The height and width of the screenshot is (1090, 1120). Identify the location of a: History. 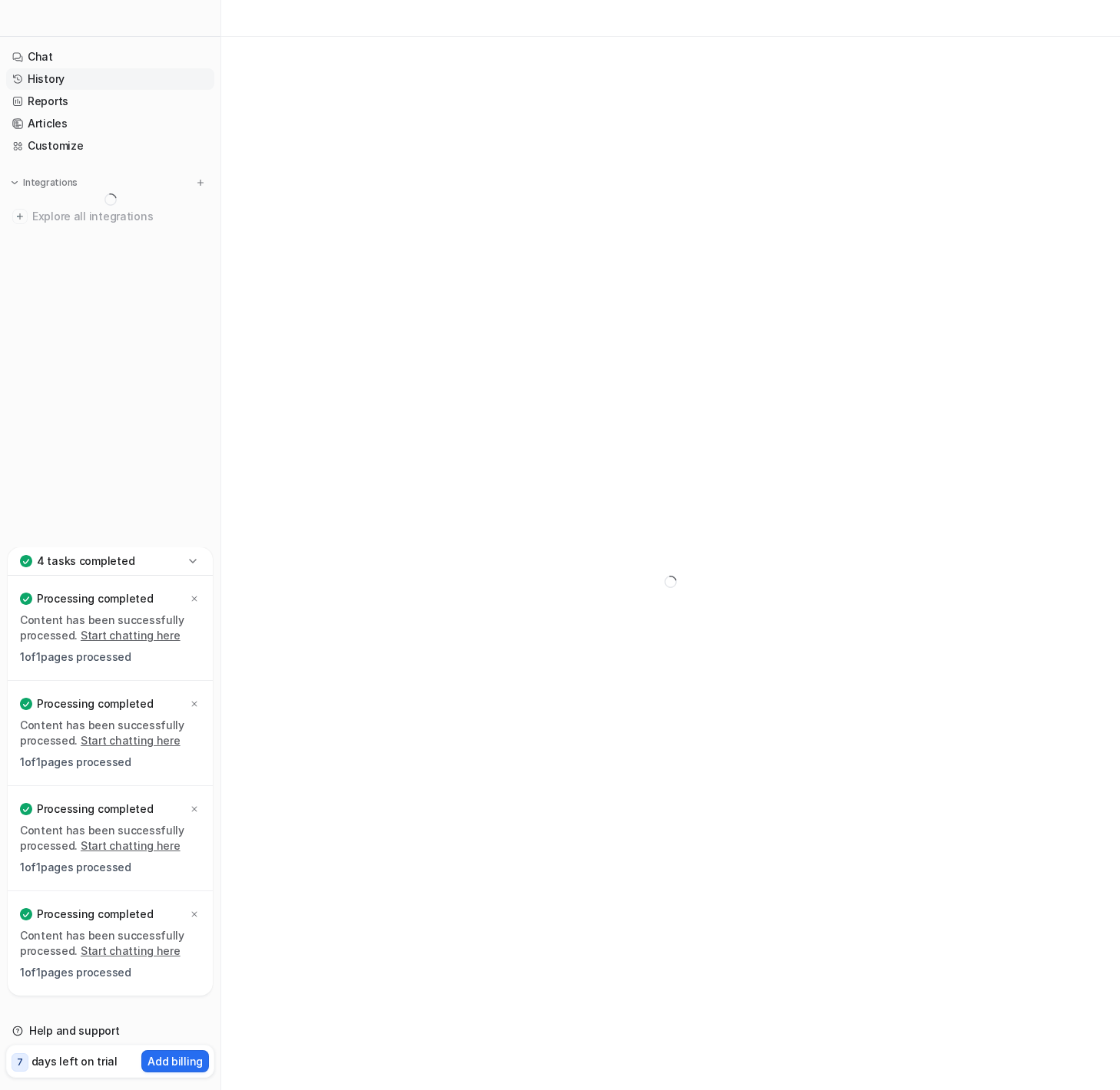
(109, 79).